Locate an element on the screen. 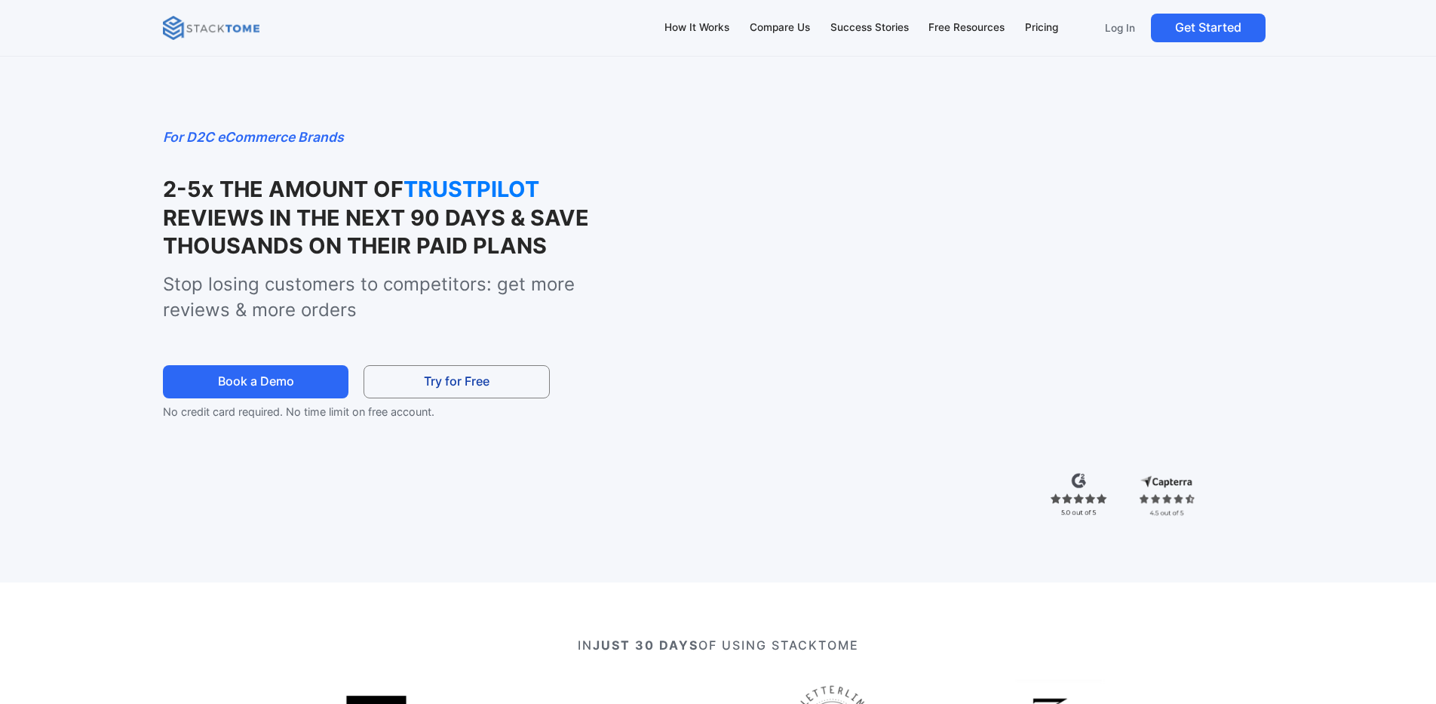 This screenshot has width=1436, height=704. div: Compare Us is located at coordinates (780, 28).